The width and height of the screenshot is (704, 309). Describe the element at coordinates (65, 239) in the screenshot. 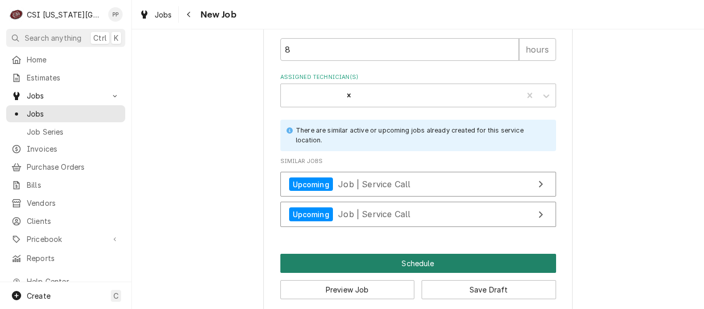

I see `a: Go to Pricebook` at that location.